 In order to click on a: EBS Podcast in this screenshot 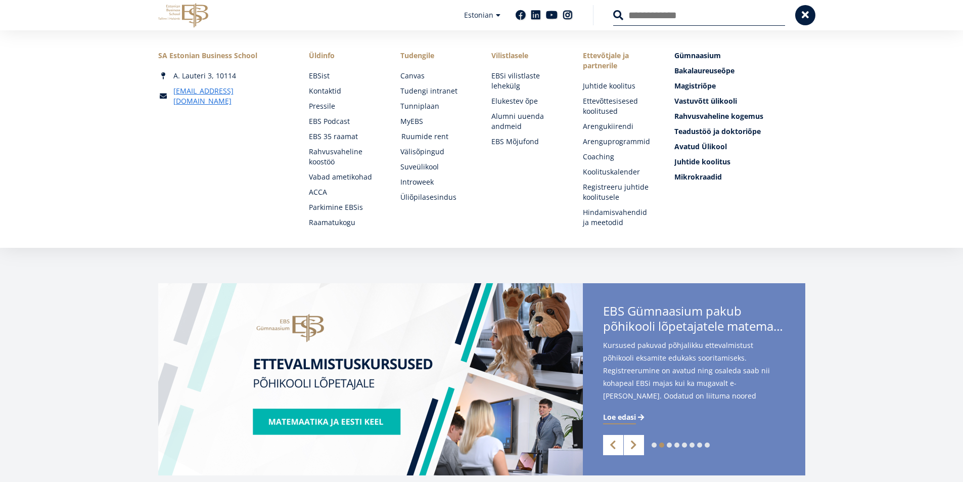, I will do `click(344, 121)`.